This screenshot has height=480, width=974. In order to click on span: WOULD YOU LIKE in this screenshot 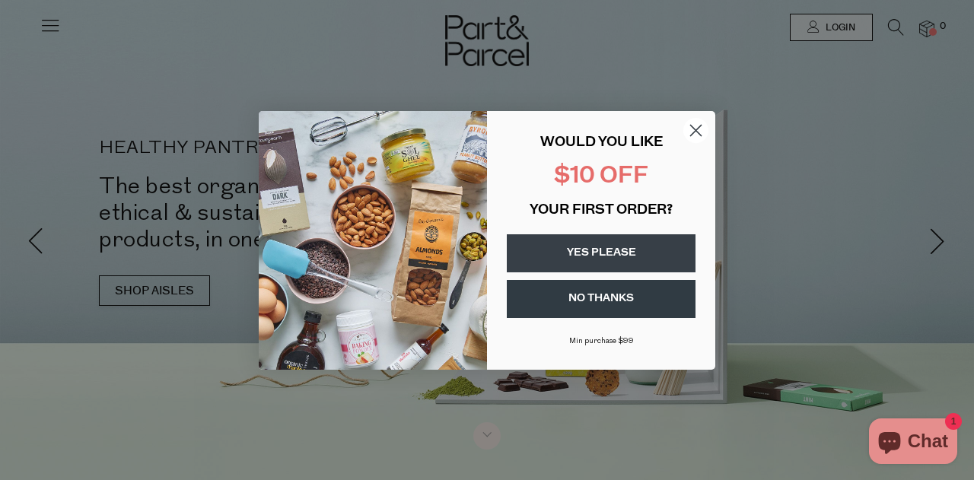, I will do `click(601, 143)`.